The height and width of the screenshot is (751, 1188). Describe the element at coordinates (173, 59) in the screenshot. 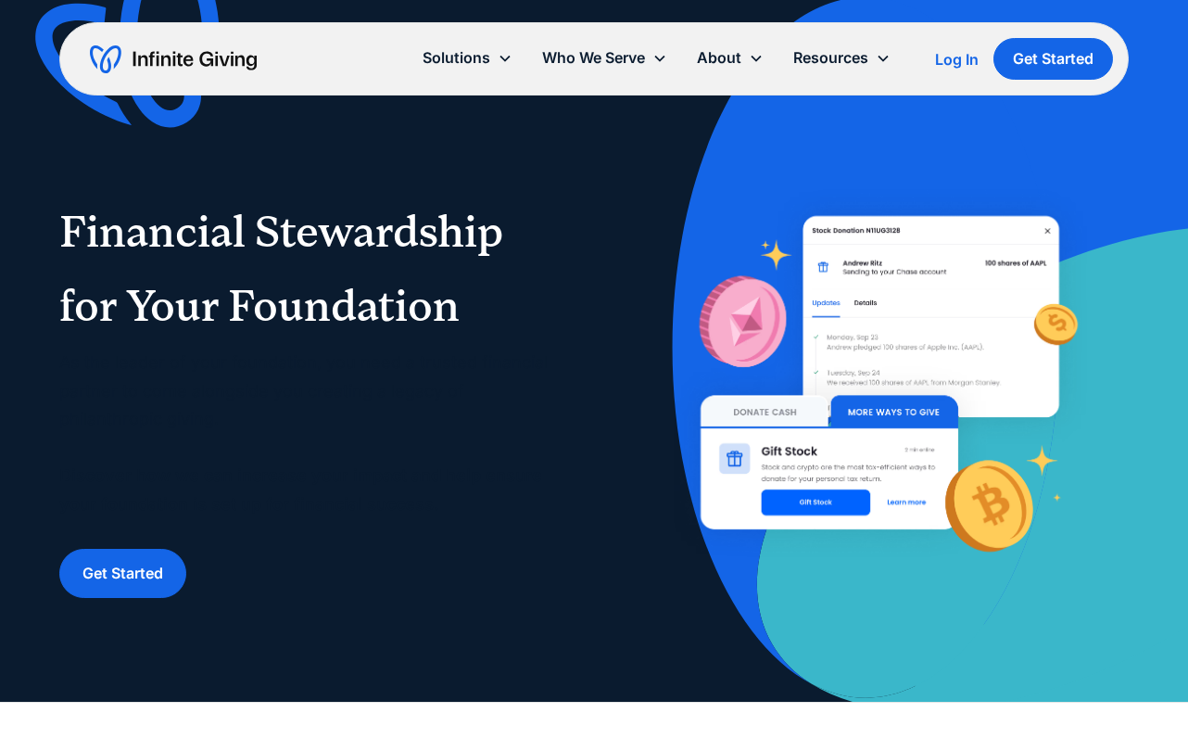

I see `a: home` at that location.